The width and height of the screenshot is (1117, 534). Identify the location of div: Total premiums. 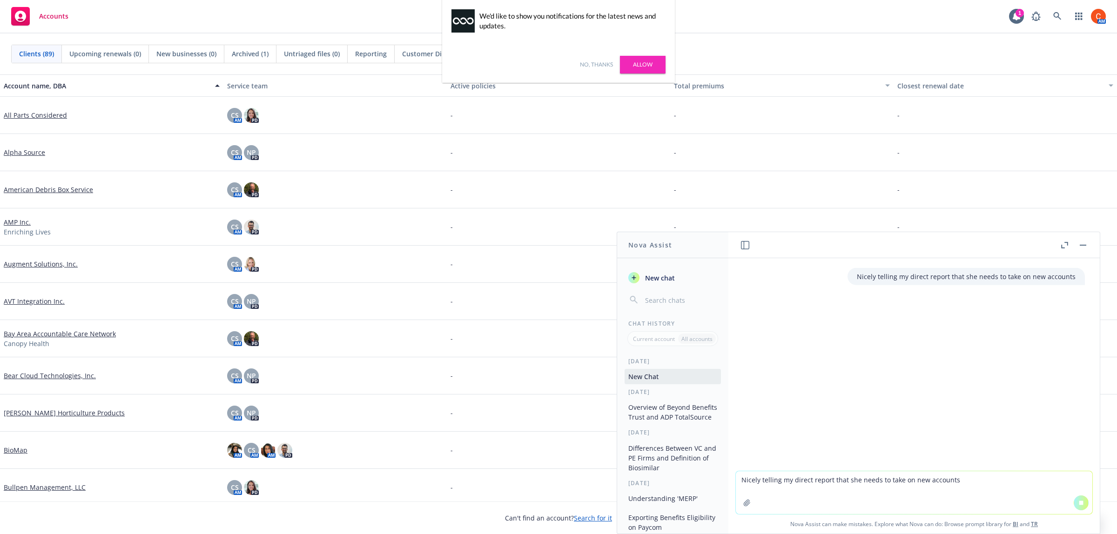
(777, 86).